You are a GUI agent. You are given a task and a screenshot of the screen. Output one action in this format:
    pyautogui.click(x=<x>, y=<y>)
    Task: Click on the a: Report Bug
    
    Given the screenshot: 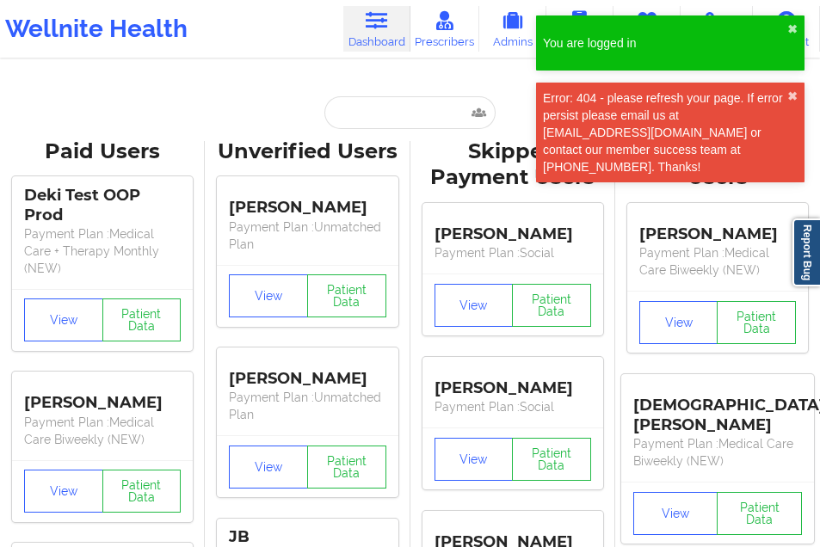 What is the action you would take?
    pyautogui.click(x=806, y=252)
    